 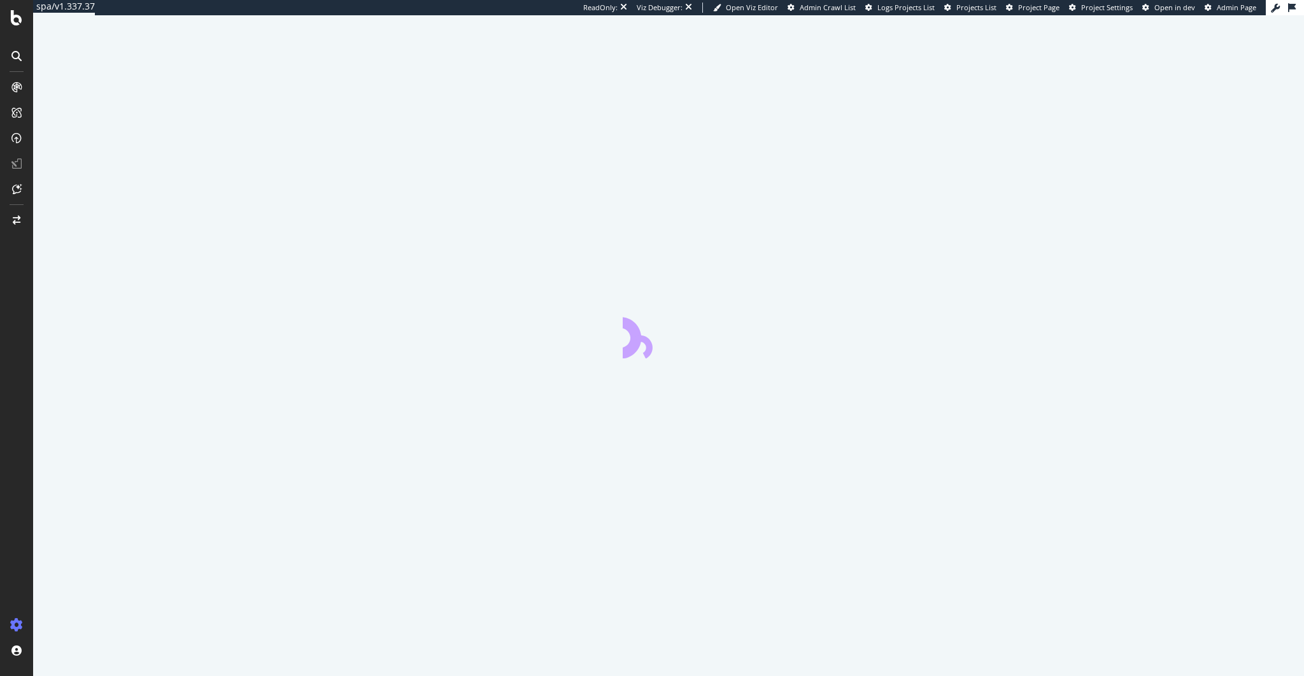 What do you see at coordinates (1101, 8) in the screenshot?
I see `a: Project Settings` at bounding box center [1101, 8].